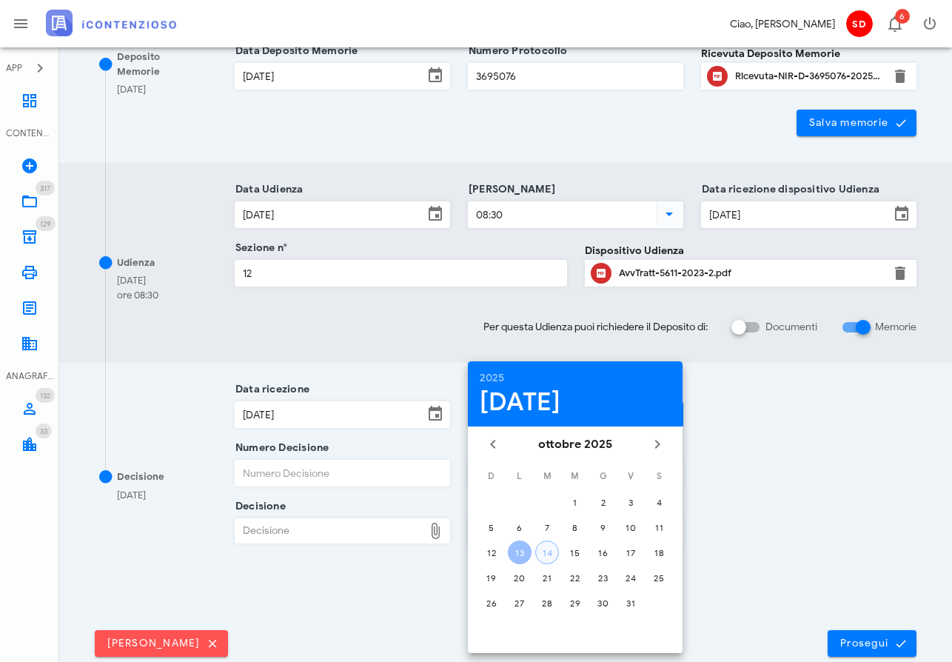 This screenshot has width=952, height=662. Describe the element at coordinates (547, 577) in the screenshot. I see `button: 21` at that location.